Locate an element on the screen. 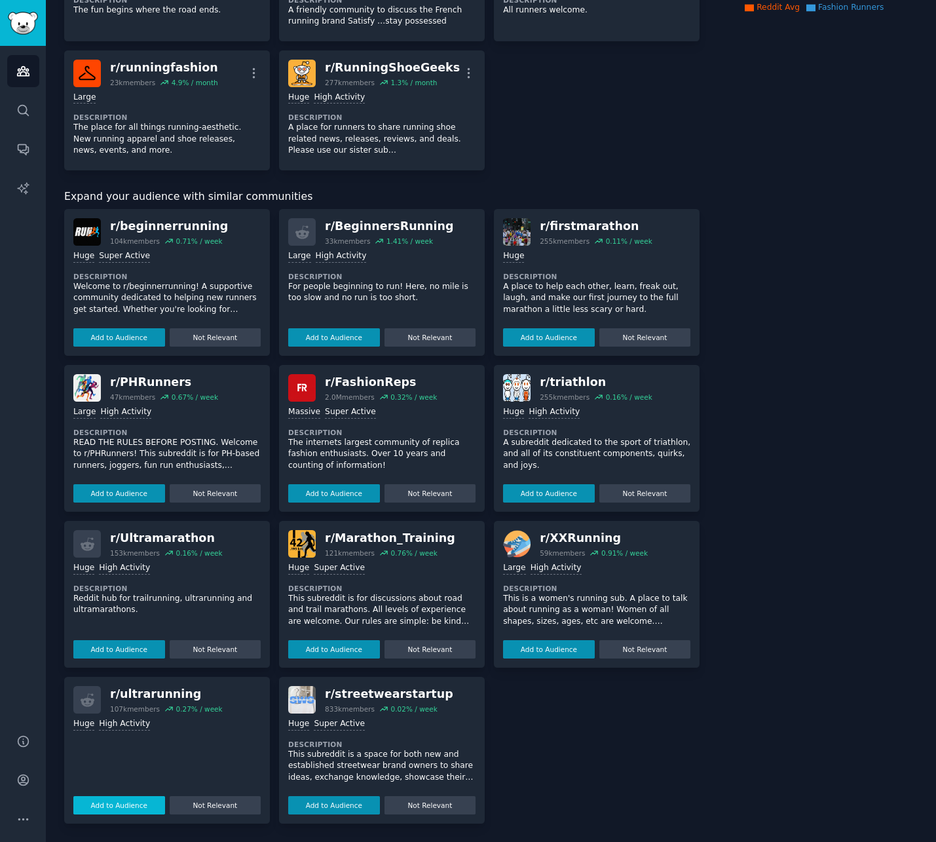  div: 107k members is located at coordinates (135, 709).